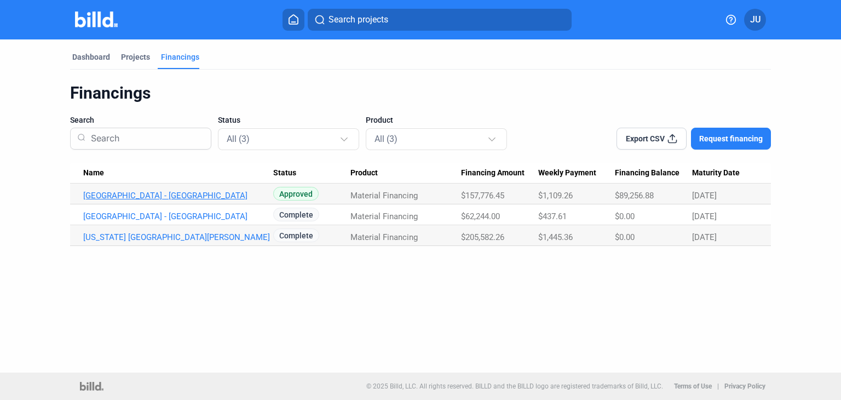  I want to click on img: logo, so click(91, 386).